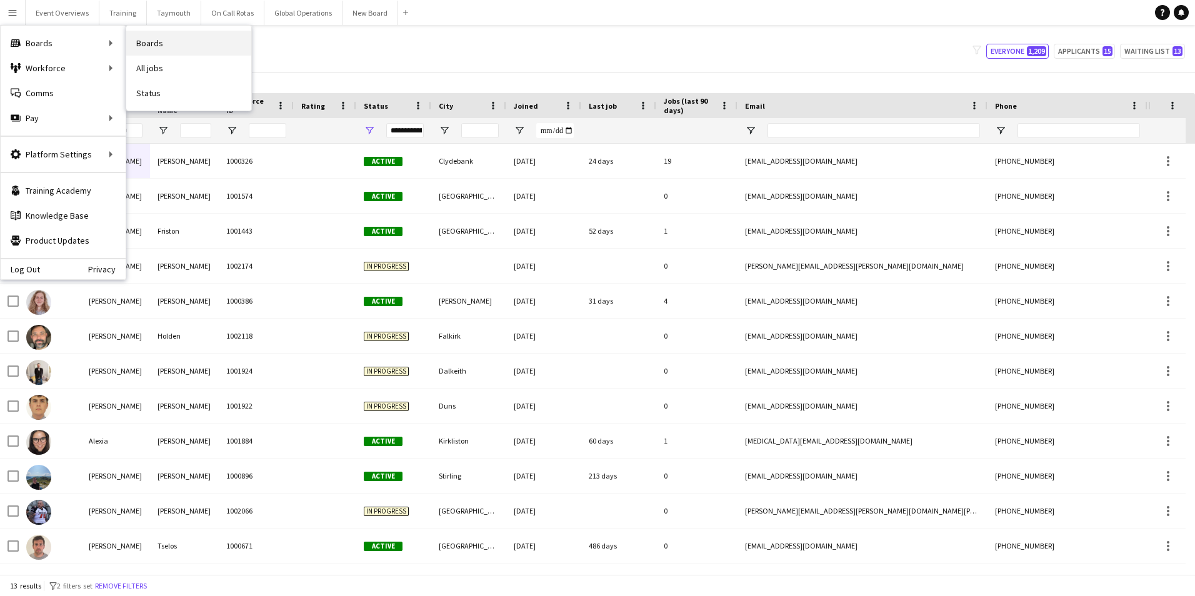 This screenshot has width=1195, height=596. What do you see at coordinates (39, 477) in the screenshot?
I see `img: Alex Montgomery` at bounding box center [39, 477].